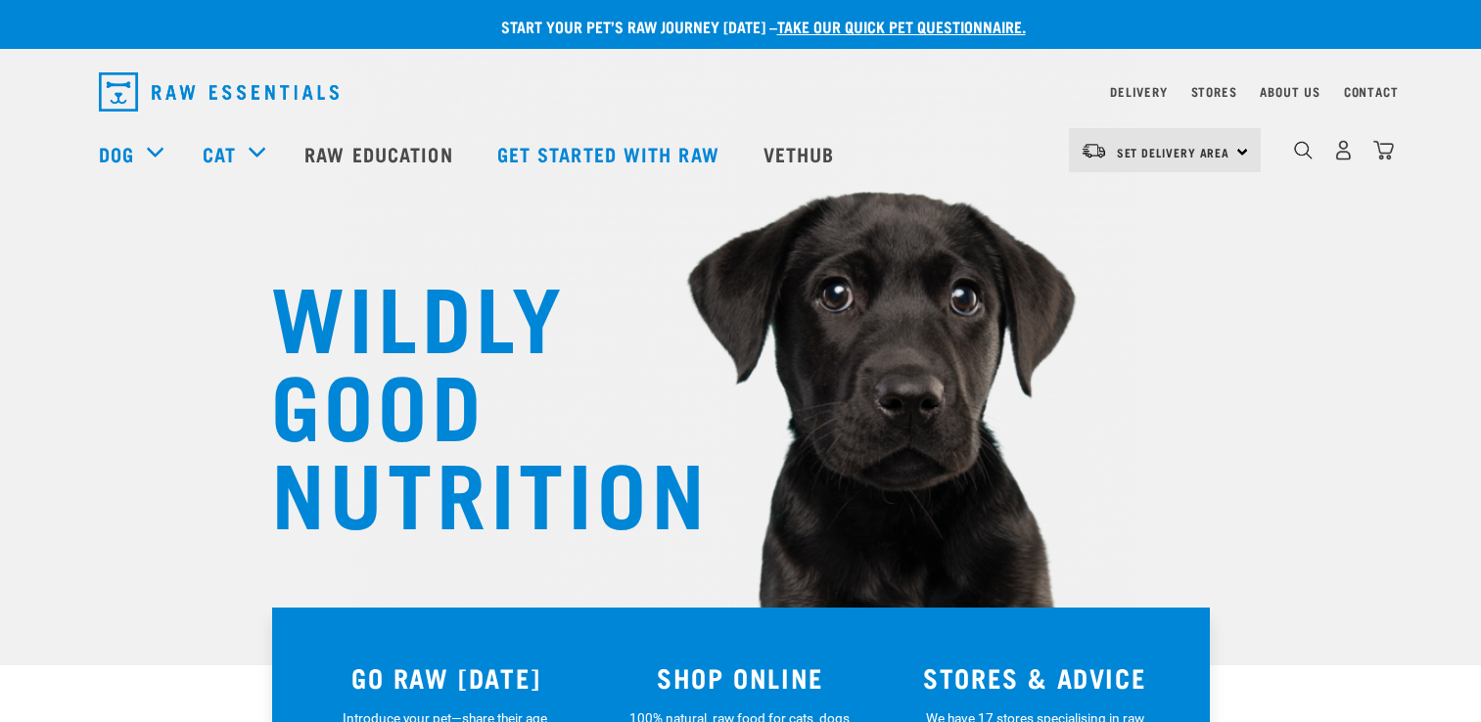  Describe the element at coordinates (1303, 150) in the screenshot. I see `img: home-icon-1@2x.png` at that location.